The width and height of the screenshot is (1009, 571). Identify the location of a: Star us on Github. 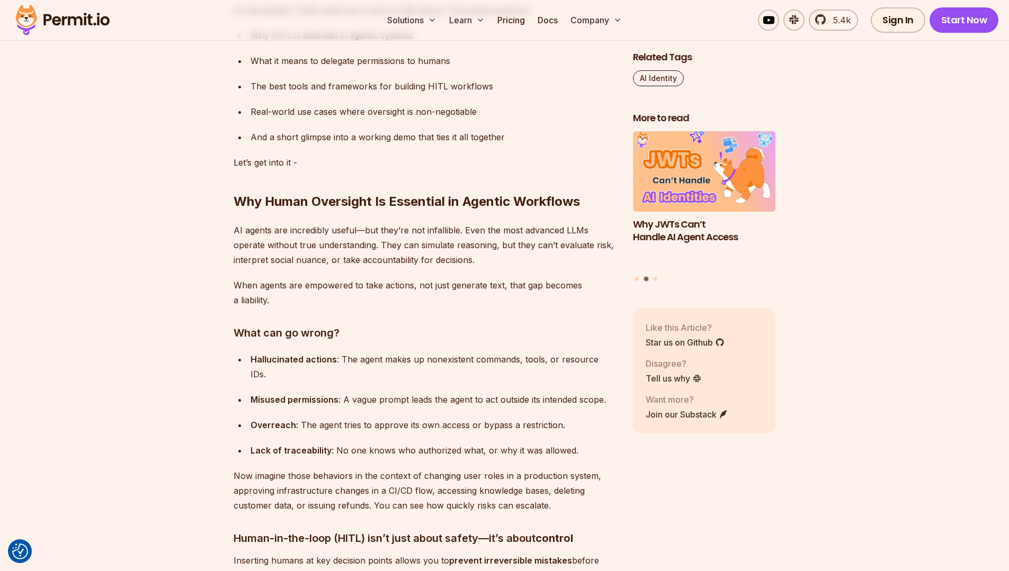
(685, 342).